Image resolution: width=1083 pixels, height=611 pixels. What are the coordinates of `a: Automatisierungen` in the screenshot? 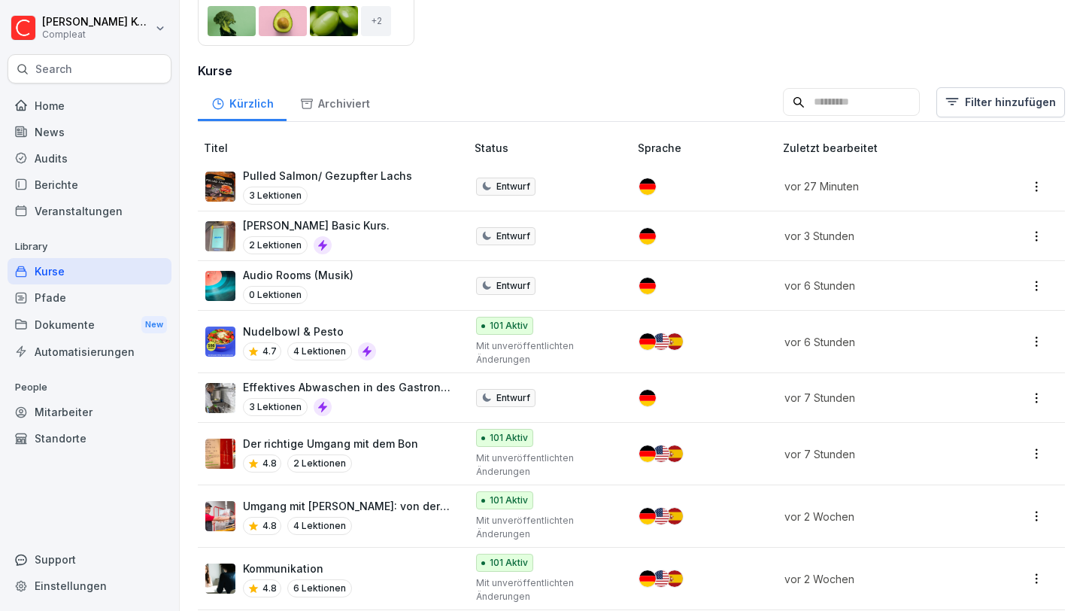 It's located at (90, 351).